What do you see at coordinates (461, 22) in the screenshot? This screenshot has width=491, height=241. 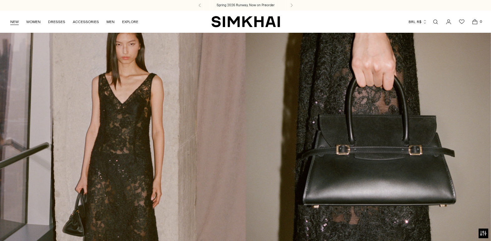 I see `a: Wishlist` at bounding box center [461, 22].